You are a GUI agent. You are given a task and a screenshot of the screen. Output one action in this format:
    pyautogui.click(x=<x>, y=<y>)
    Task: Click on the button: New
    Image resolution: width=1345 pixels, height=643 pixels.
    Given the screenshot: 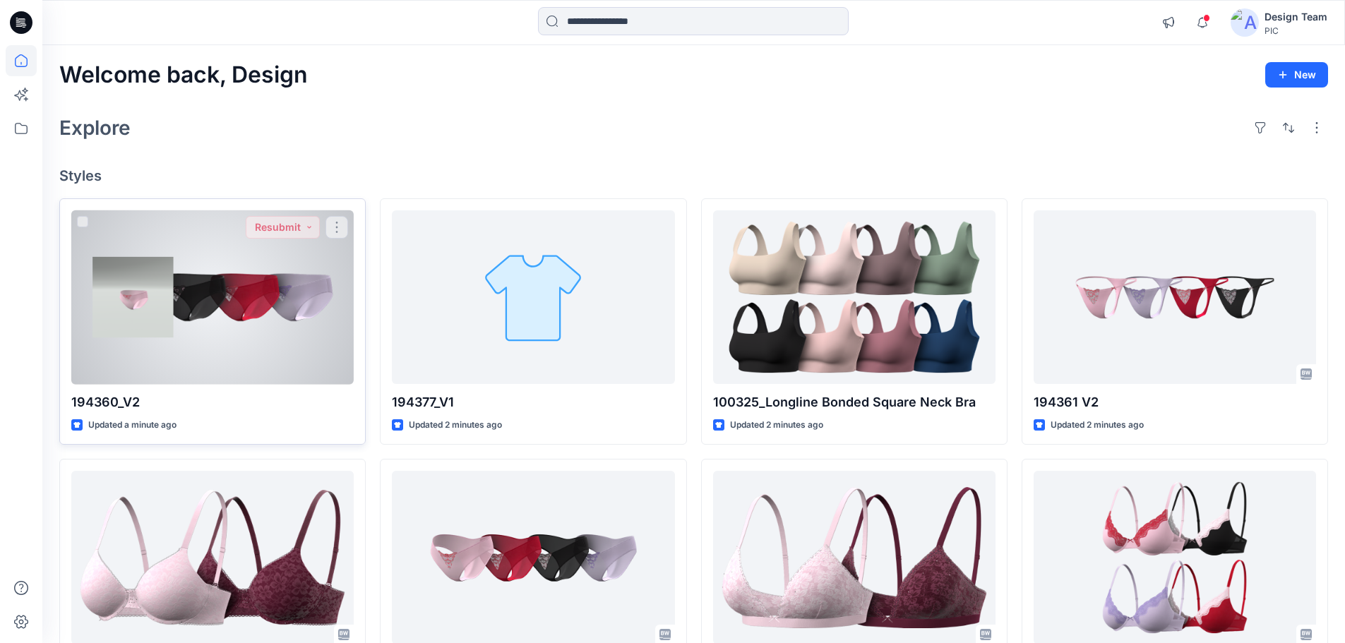 What is the action you would take?
    pyautogui.click(x=1296, y=75)
    